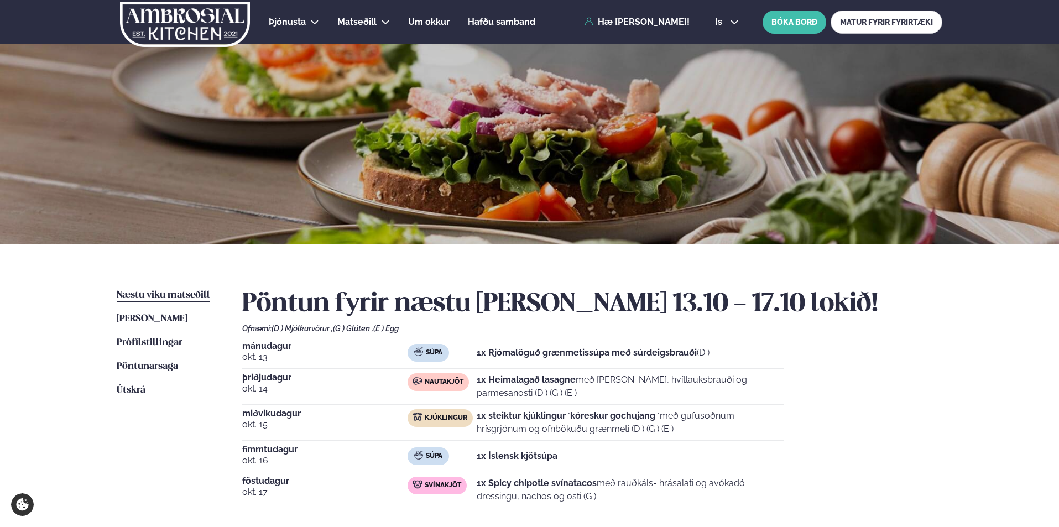 The height and width of the screenshot is (527, 1059). I want to click on span: (E ) Egg, so click(386, 328).